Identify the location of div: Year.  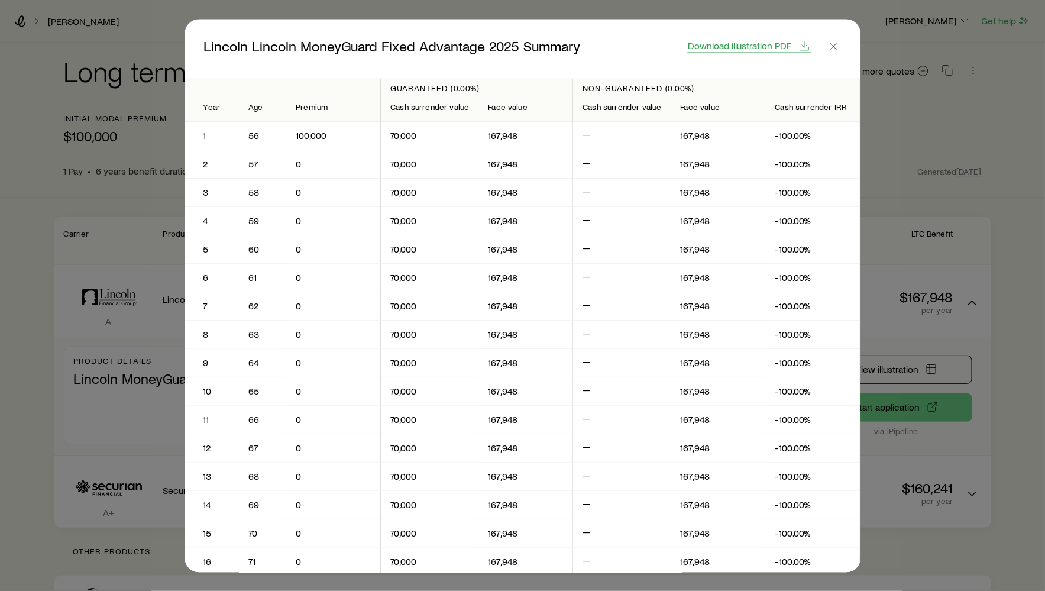
(212, 108).